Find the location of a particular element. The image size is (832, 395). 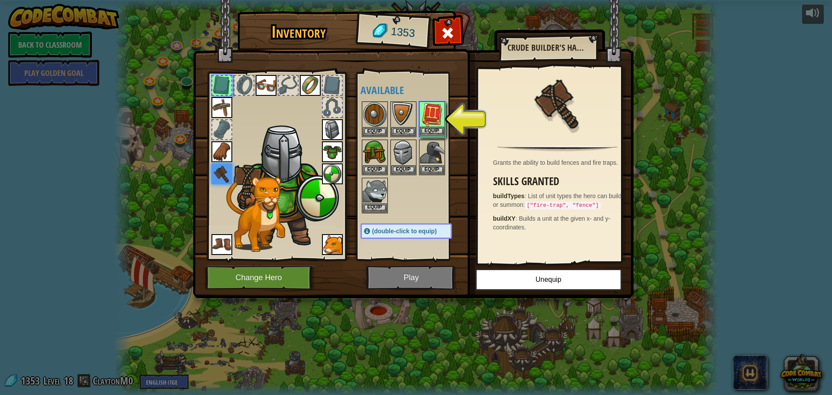

button: Unequip is located at coordinates (548, 279).